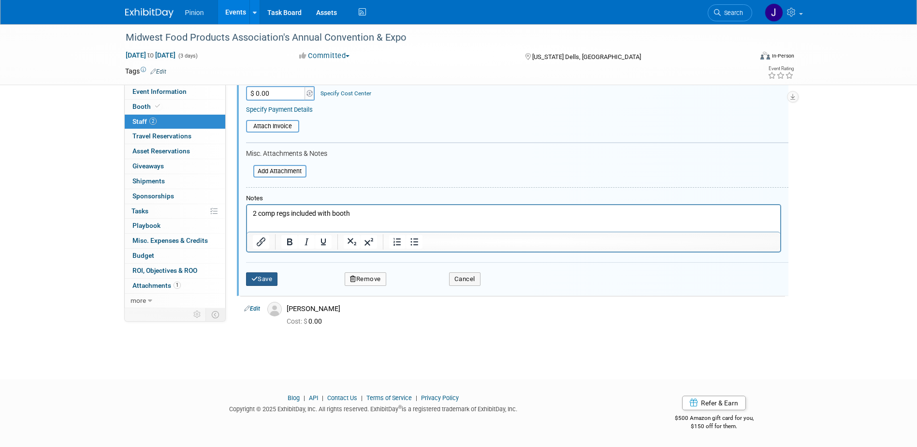 This screenshot has height=447, width=917. Describe the element at coordinates (297, 321) in the screenshot. I see `span: Cost: $` at that location.